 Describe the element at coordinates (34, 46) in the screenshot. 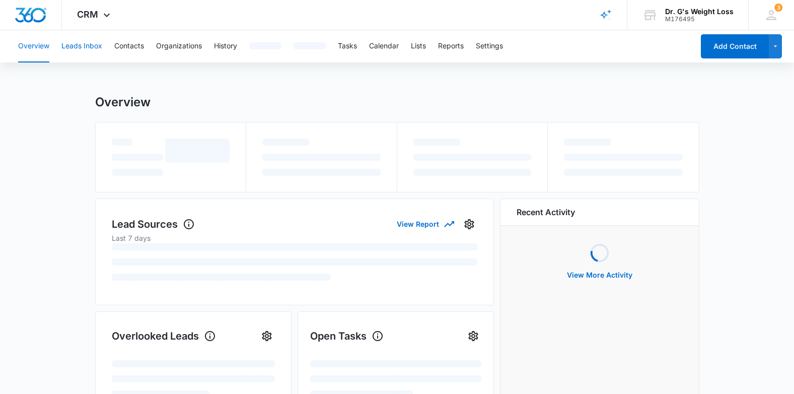

I see `button: Overview` at that location.